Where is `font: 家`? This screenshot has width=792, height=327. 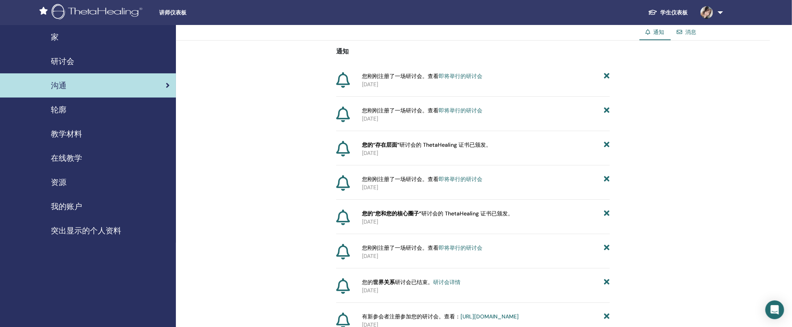
font: 家 is located at coordinates (55, 37).